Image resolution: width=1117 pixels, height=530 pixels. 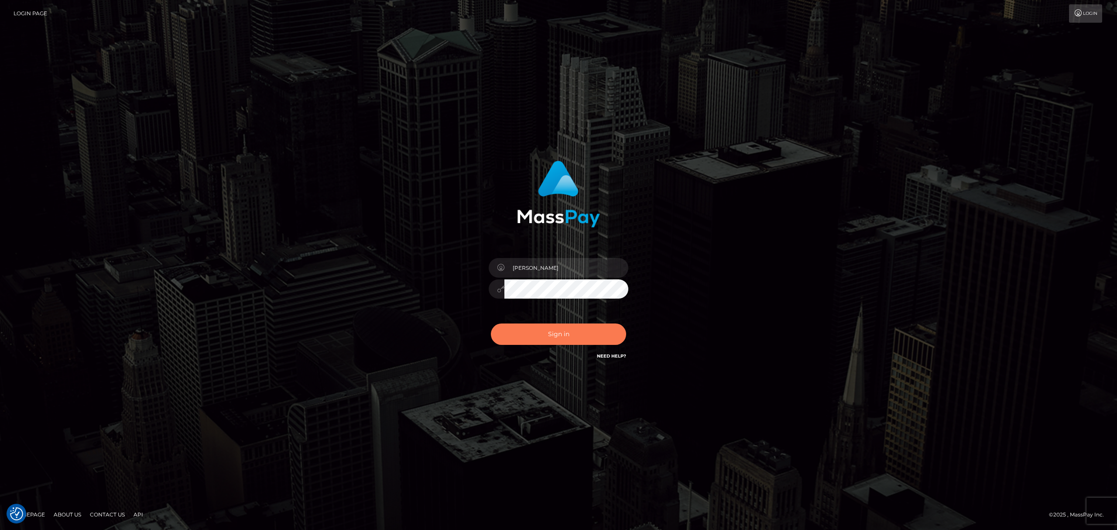 I want to click on a: Homepage, so click(x=29, y=514).